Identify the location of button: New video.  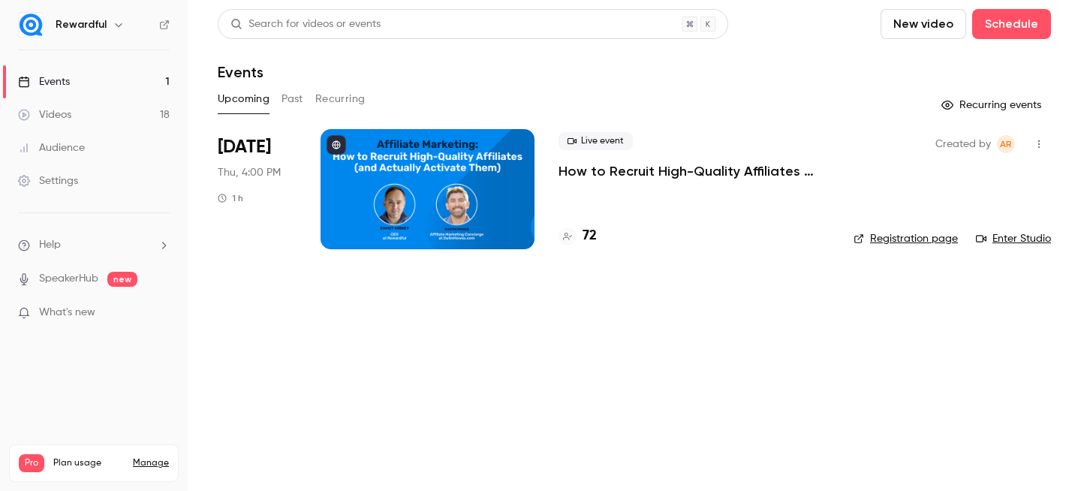
(923, 24).